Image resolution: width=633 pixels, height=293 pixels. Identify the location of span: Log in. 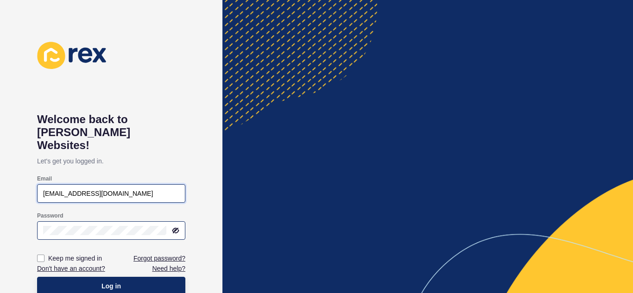
(111, 286).